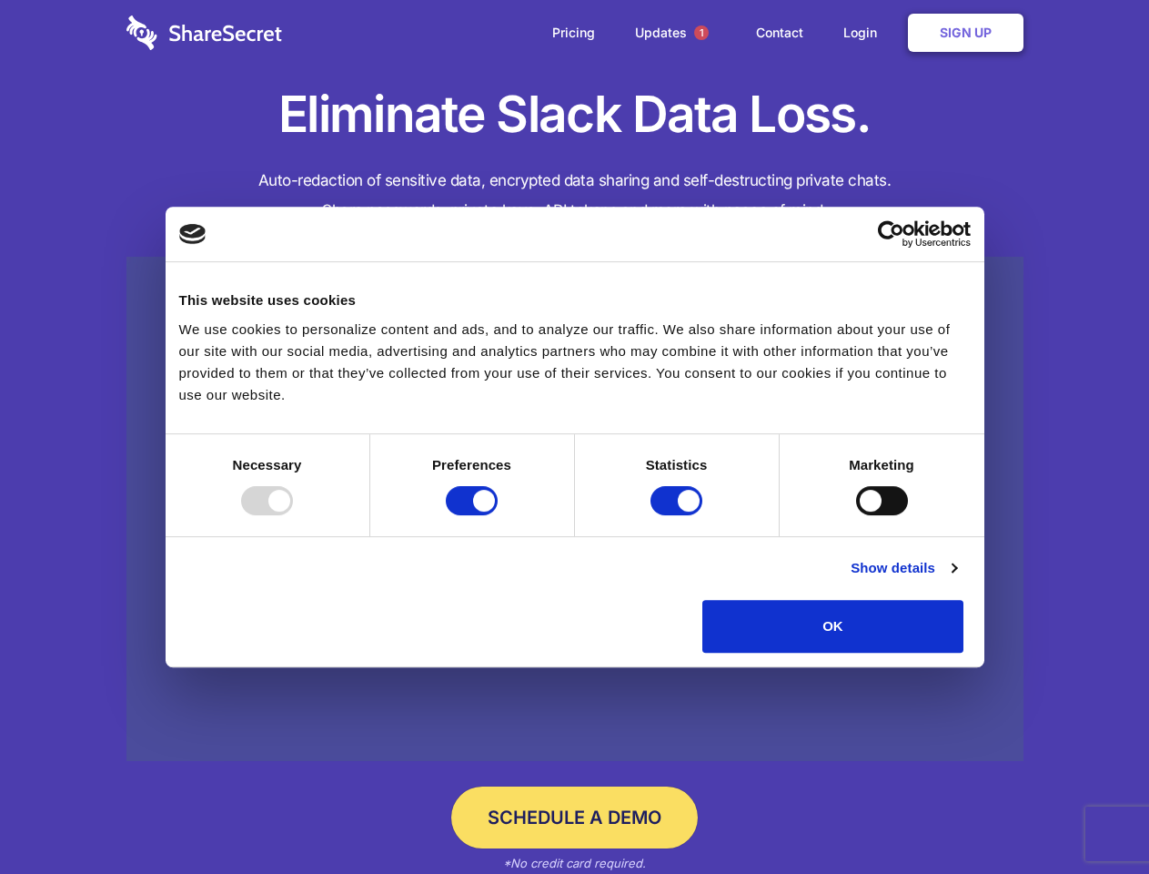 This screenshot has width=1149, height=874. I want to click on img: logo, so click(193, 234).